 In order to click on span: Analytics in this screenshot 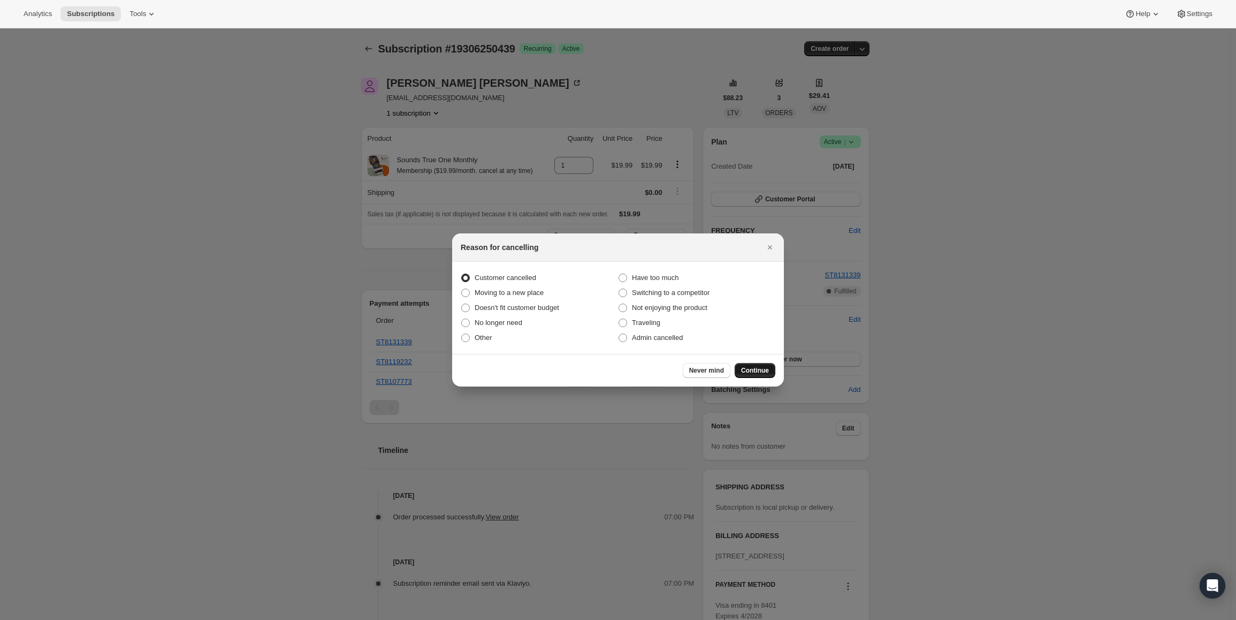, I will do `click(37, 14)`.